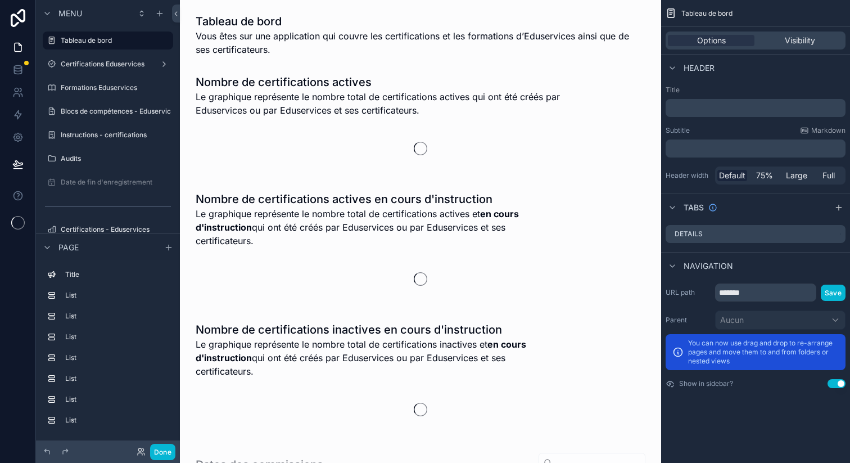 The image size is (850, 463). Describe the element at coordinates (688, 320) in the screenshot. I see `label: Parent` at that location.